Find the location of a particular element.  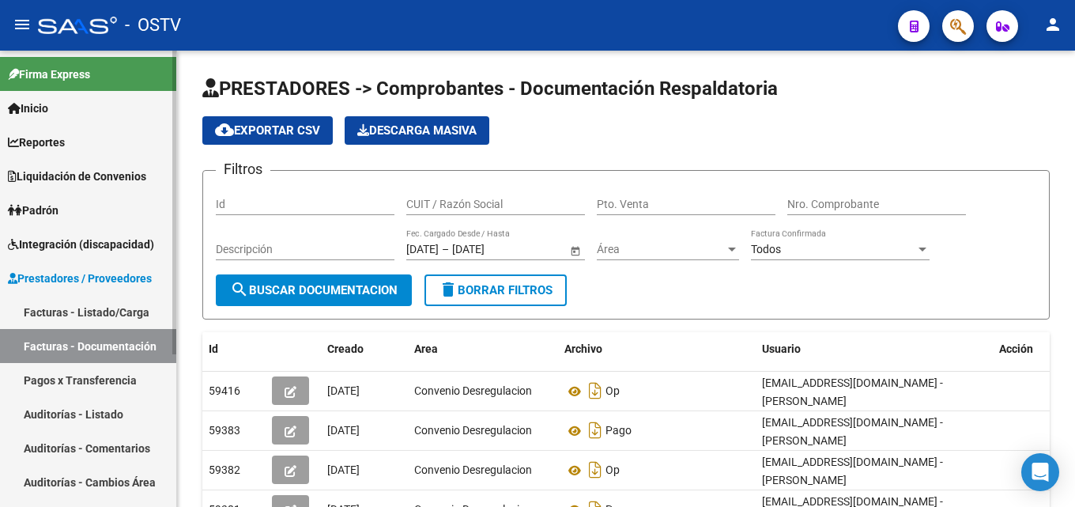

datatable-header-cell: Id is located at coordinates (234, 349).